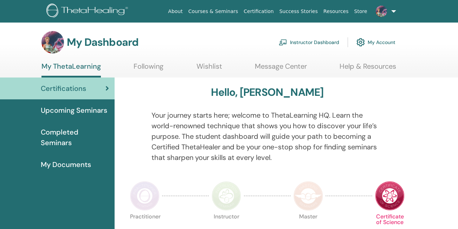  Describe the element at coordinates (74, 110) in the screenshot. I see `span: Upcoming Seminars` at that location.